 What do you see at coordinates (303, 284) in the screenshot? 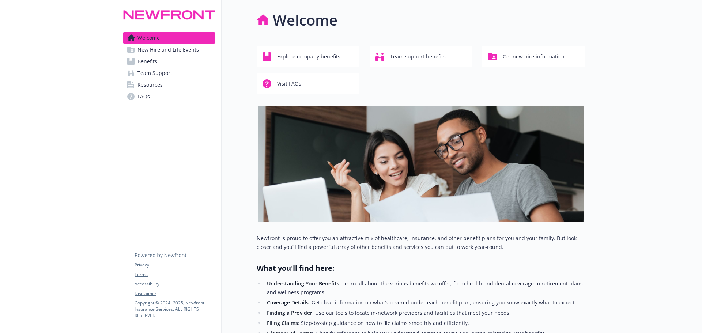
I see `strong: Understanding Your Benefits` at bounding box center [303, 284].